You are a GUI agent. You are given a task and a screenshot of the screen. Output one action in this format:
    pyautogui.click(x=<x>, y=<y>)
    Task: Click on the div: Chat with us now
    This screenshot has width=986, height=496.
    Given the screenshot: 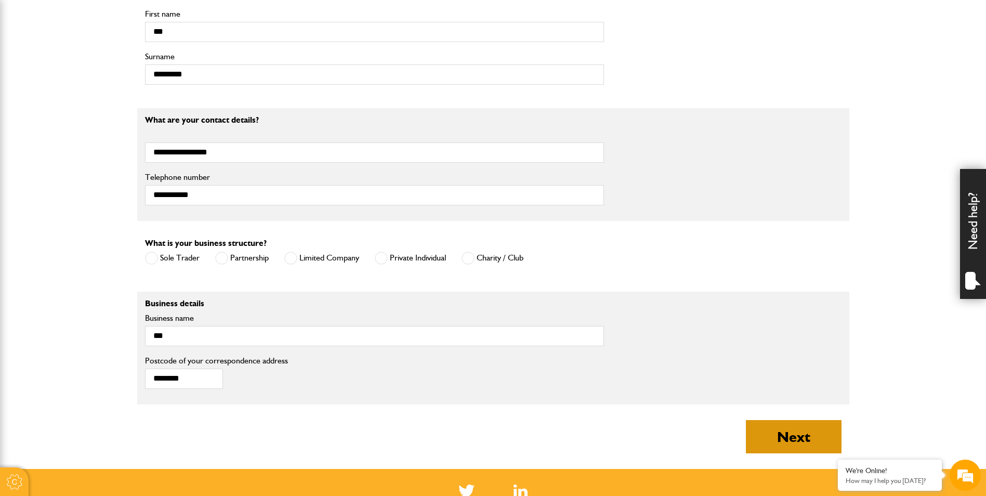 What is the action you would take?
    pyautogui.click(x=114, y=65)
    